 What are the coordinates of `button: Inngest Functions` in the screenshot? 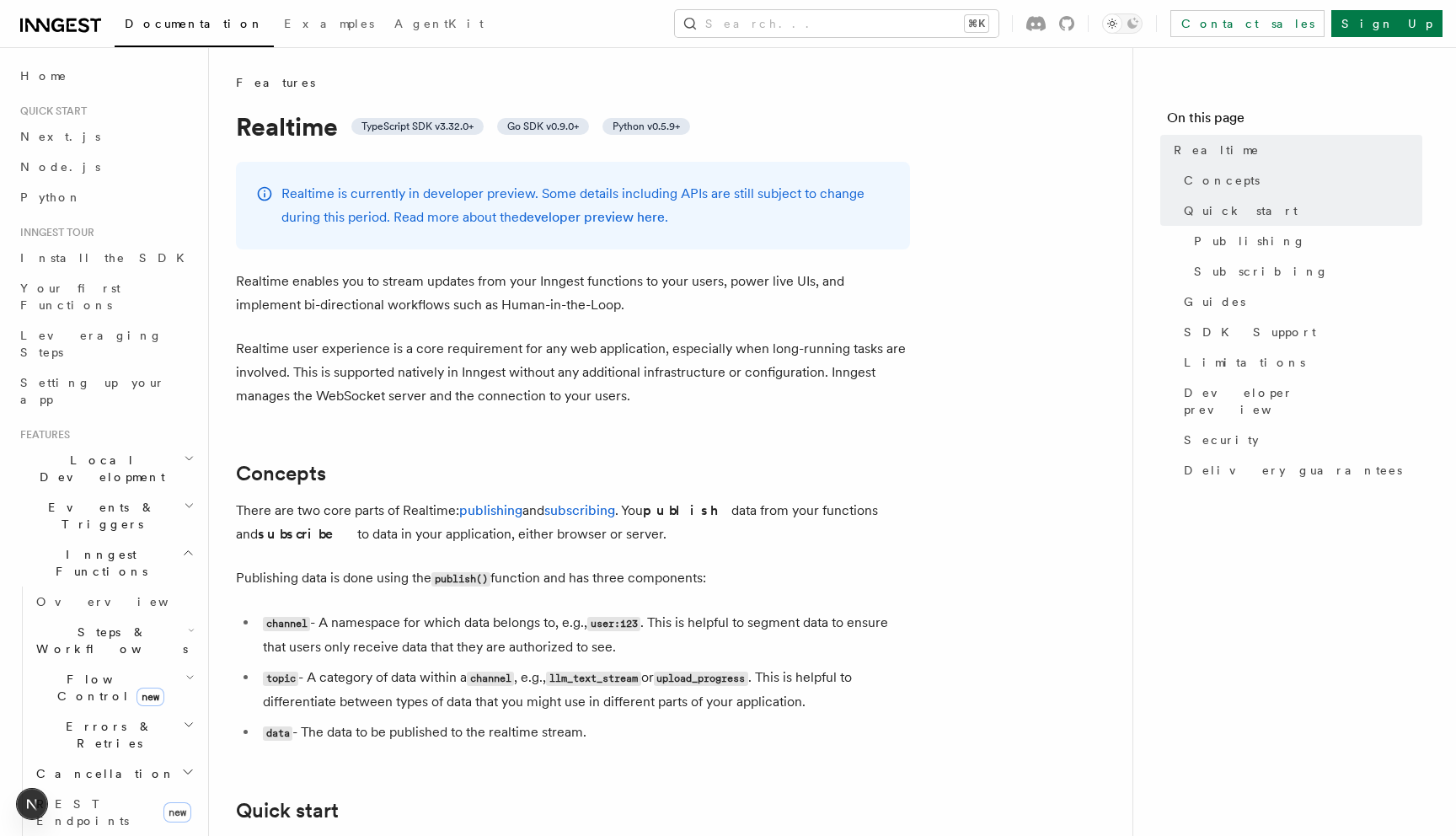 It's located at (106, 563).